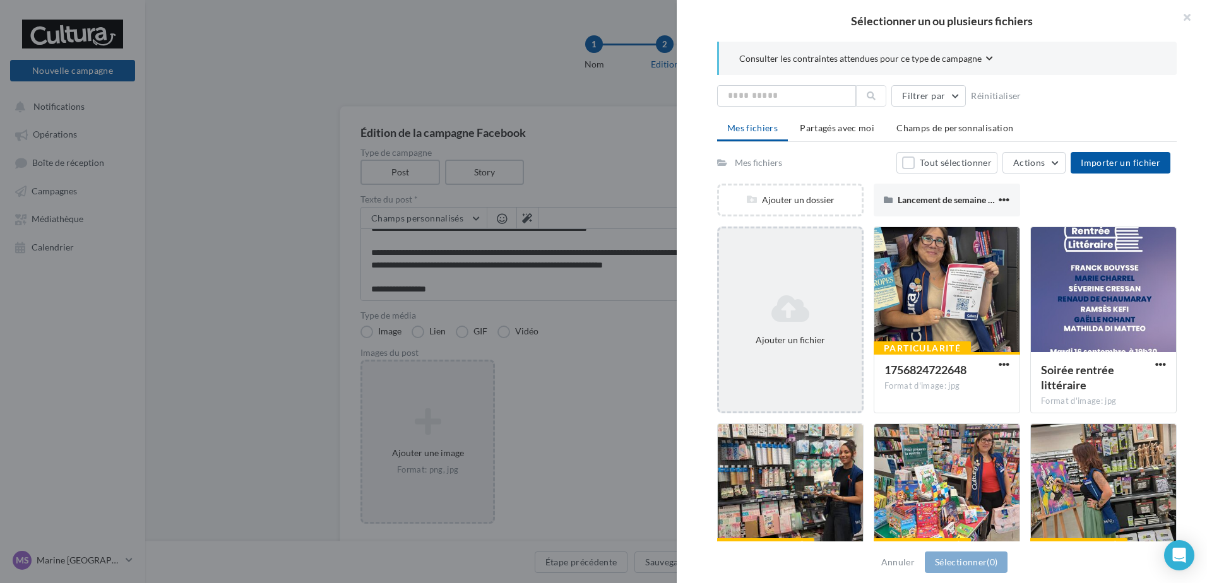 This screenshot has width=1207, height=583. Describe the element at coordinates (898, 563) in the screenshot. I see `button: Annuler` at that location.